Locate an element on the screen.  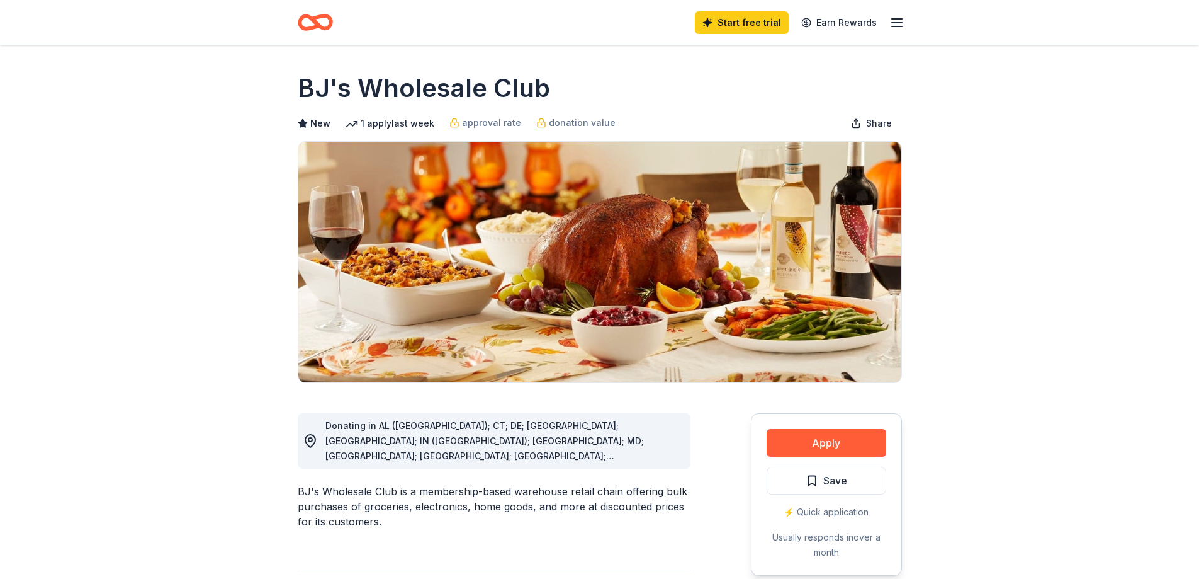
span: Save is located at coordinates (836, 480).